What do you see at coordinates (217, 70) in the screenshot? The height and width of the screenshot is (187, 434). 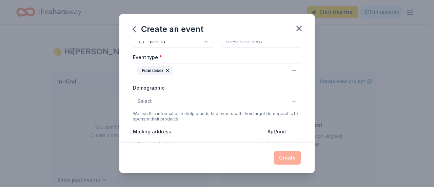 I see `button: Fundraiser` at bounding box center [217, 70].